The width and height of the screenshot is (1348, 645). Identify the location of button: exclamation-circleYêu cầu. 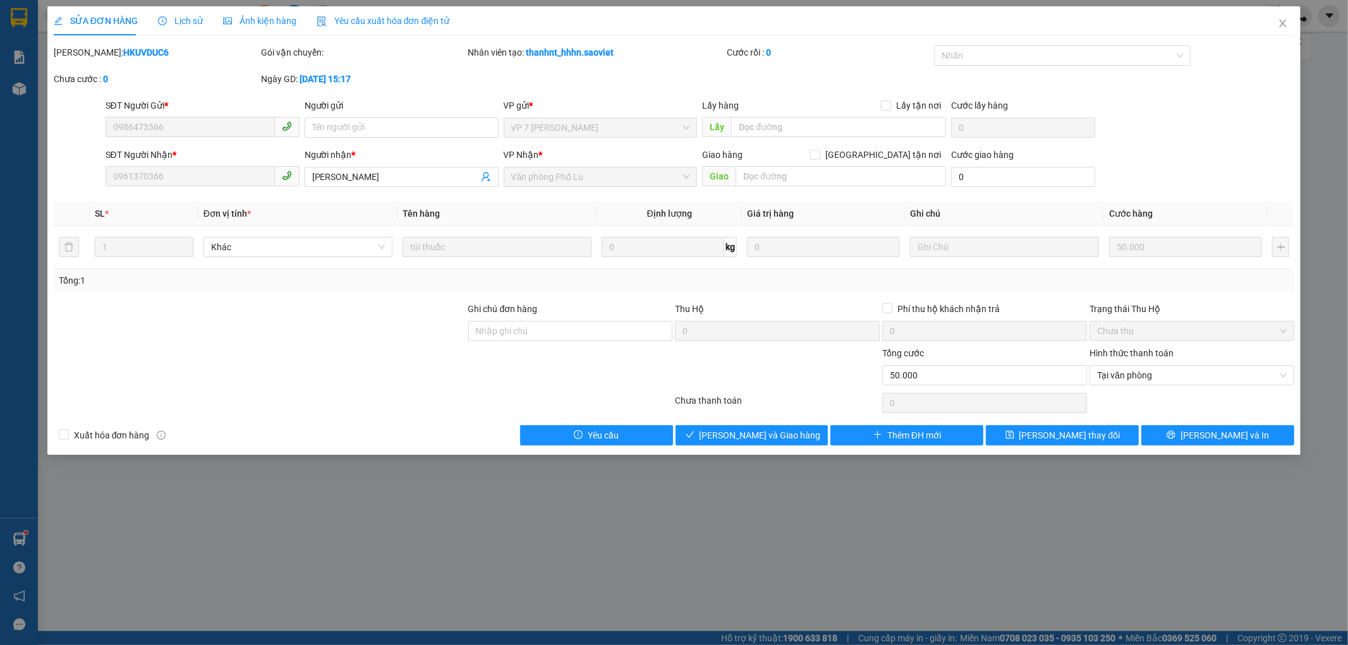
(597, 435).